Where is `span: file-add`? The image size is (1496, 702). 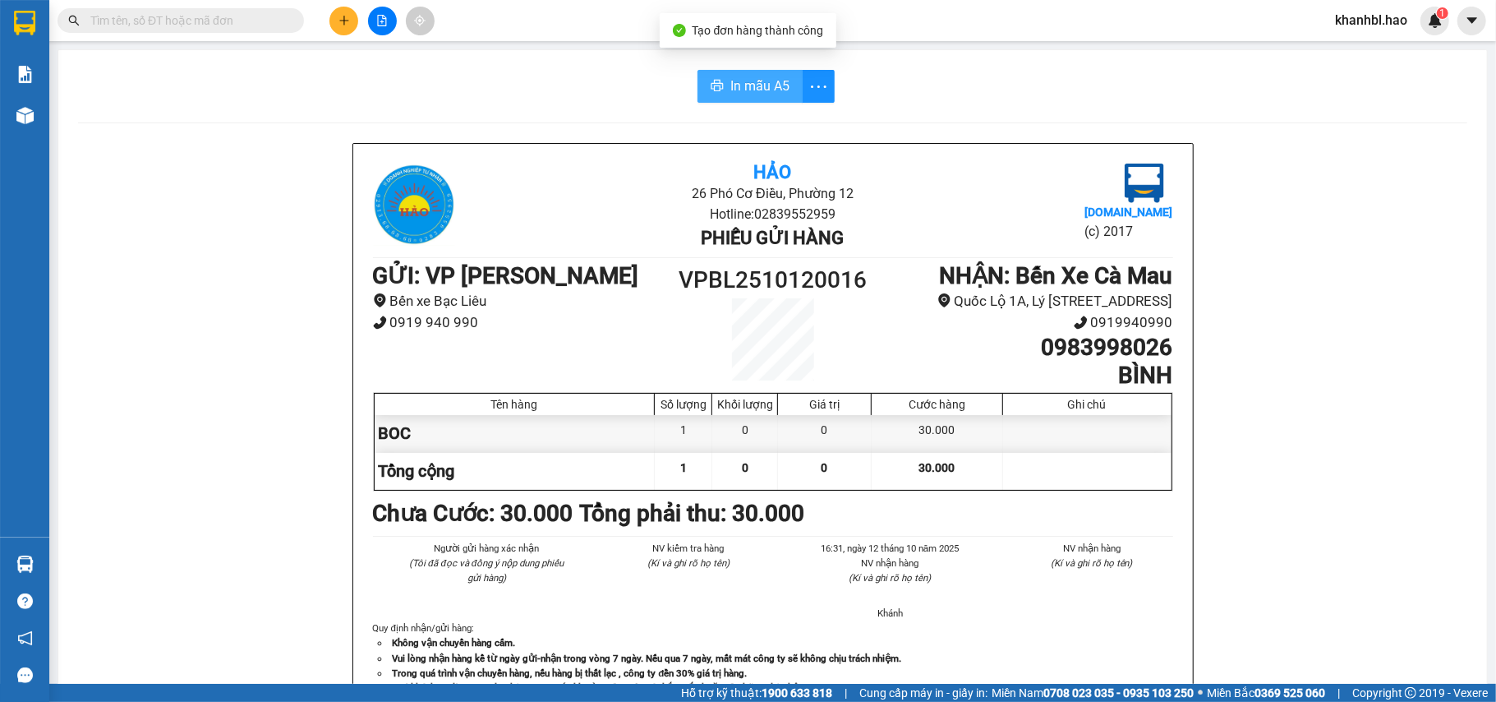
span: file-add is located at coordinates (382, 21).